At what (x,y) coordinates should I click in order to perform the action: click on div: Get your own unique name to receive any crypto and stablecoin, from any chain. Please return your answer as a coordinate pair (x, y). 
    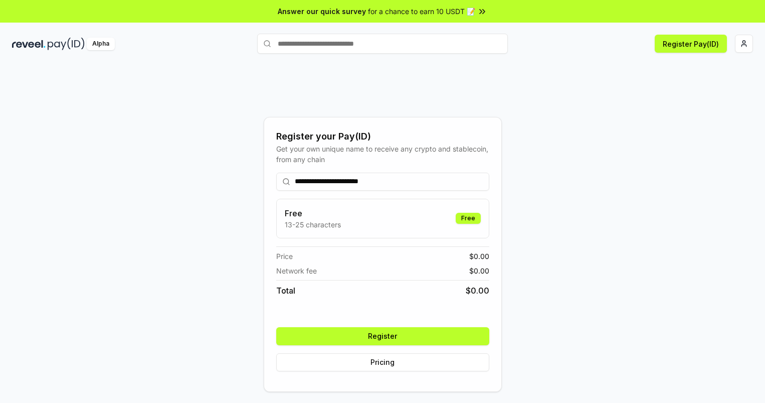
    Looking at the image, I should click on (383, 154).